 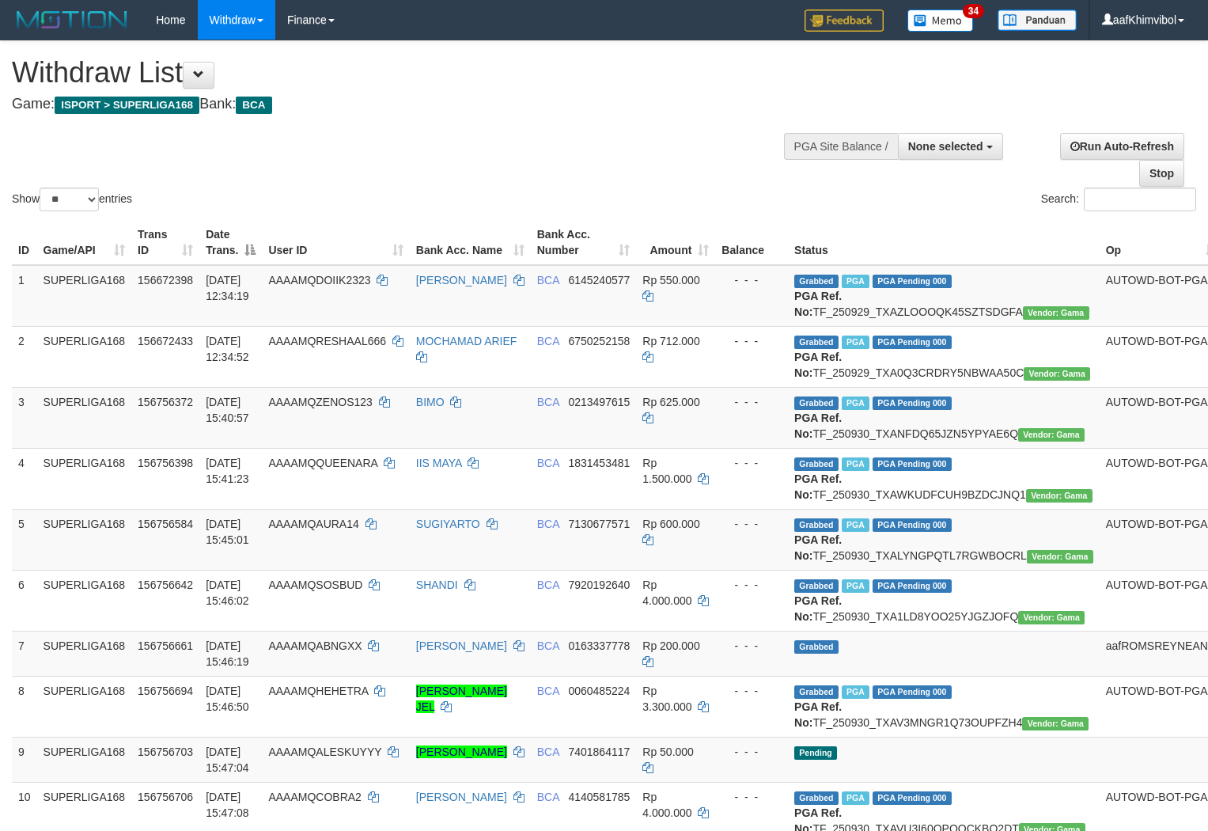 What do you see at coordinates (671, 341) in the screenshot?
I see `span: Rp 712.000` at bounding box center [671, 341].